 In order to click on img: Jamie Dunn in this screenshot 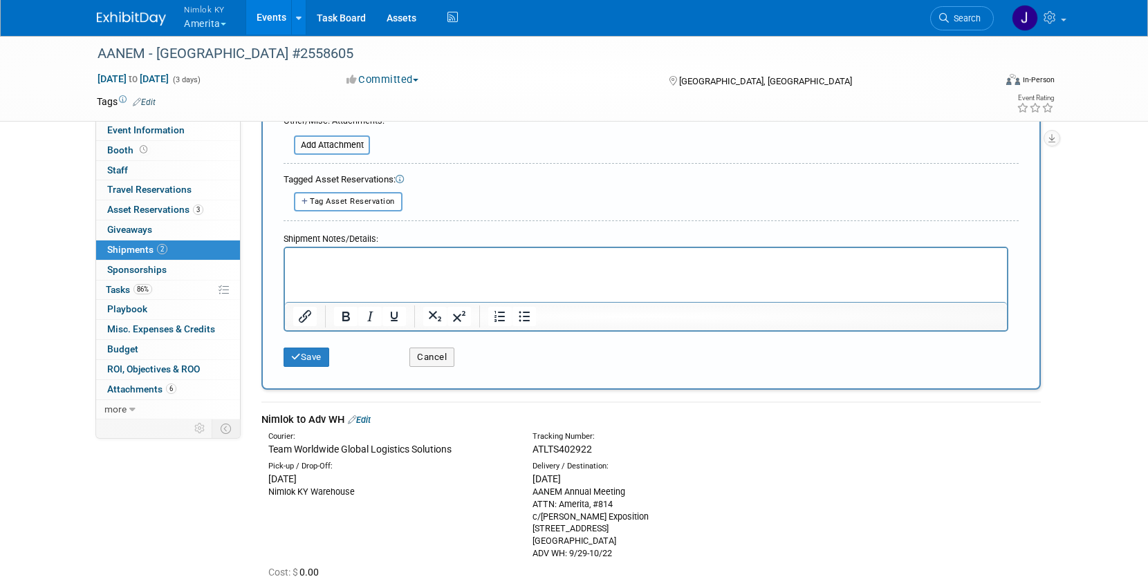, I will do `click(1025, 18)`.